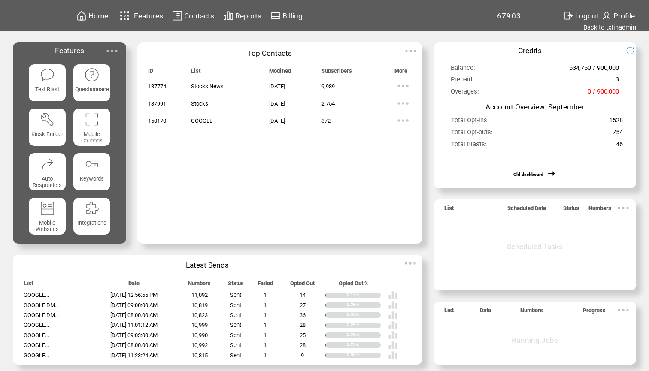 Image resolution: width=649 pixels, height=371 pixels. What do you see at coordinates (527, 210) in the screenshot?
I see `span: Scheduled Date` at bounding box center [527, 210].